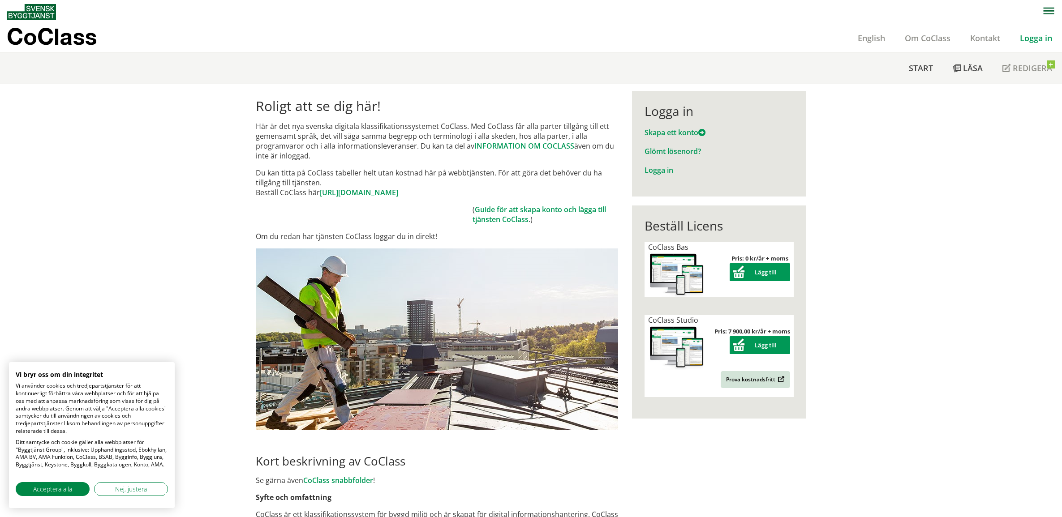 This screenshot has height=517, width=1062. I want to click on p: Du kan titta på CoClass tabeller helt utan kostnad här på webbtjänsten. För att göra det behöver ..., so click(437, 183).